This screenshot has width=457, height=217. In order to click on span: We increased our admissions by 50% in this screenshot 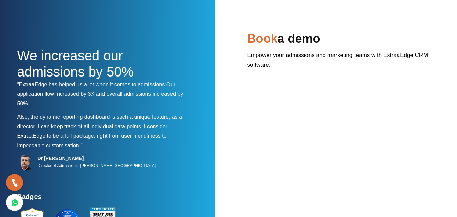, I will do `click(75, 64)`.